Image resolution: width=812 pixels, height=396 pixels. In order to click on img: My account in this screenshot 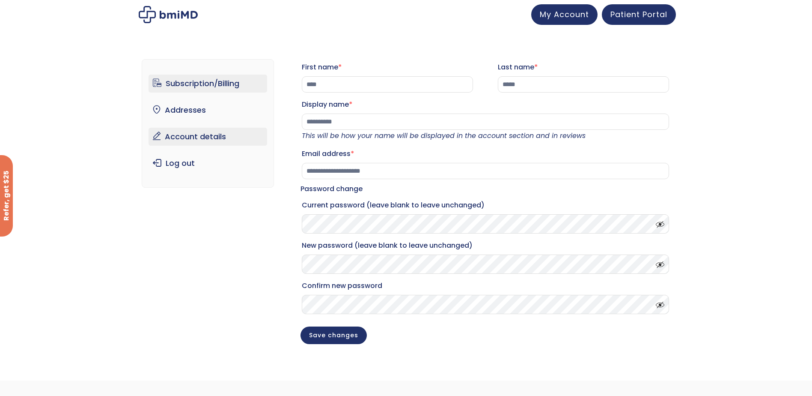, I will do `click(168, 15)`.